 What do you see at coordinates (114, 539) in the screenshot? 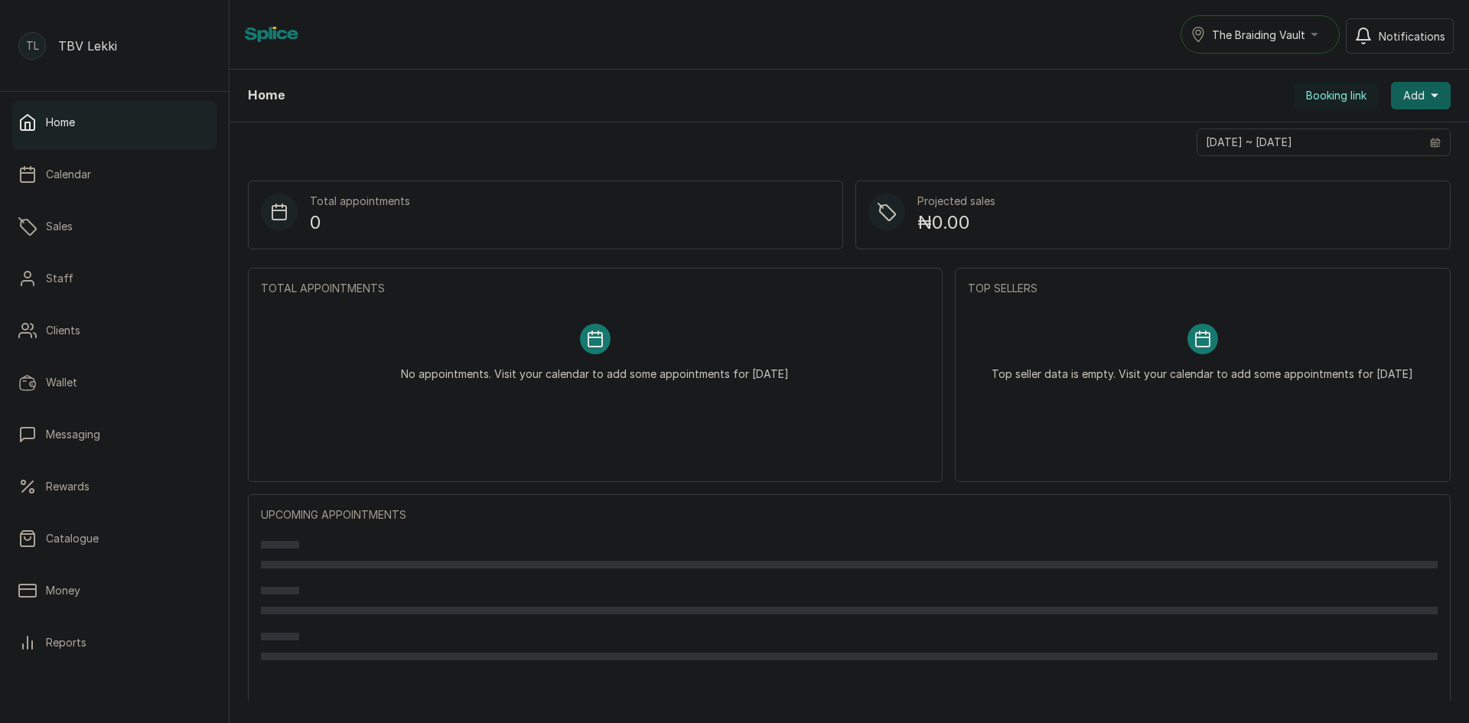
I see `a: Catalogue` at bounding box center [114, 539].